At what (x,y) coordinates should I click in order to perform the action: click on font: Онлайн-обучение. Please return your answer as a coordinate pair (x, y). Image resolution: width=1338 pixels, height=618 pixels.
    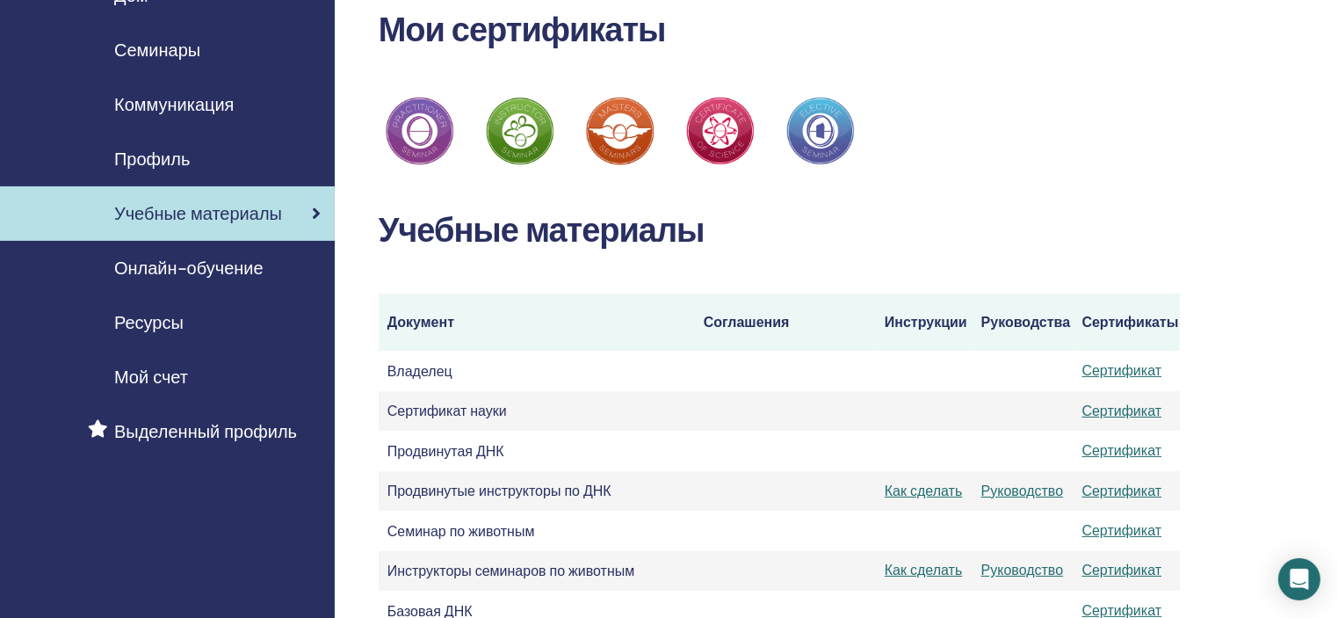
    Looking at the image, I should click on (189, 268).